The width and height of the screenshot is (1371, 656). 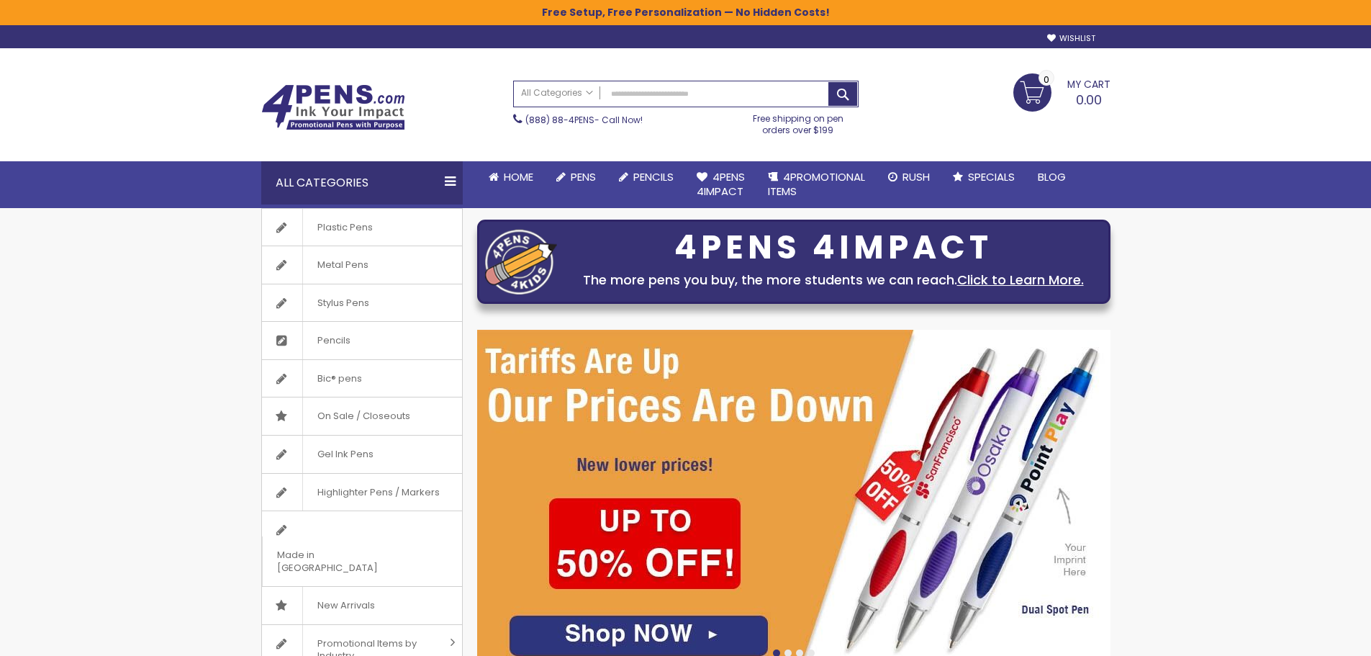 I want to click on a: Pens, so click(x=576, y=177).